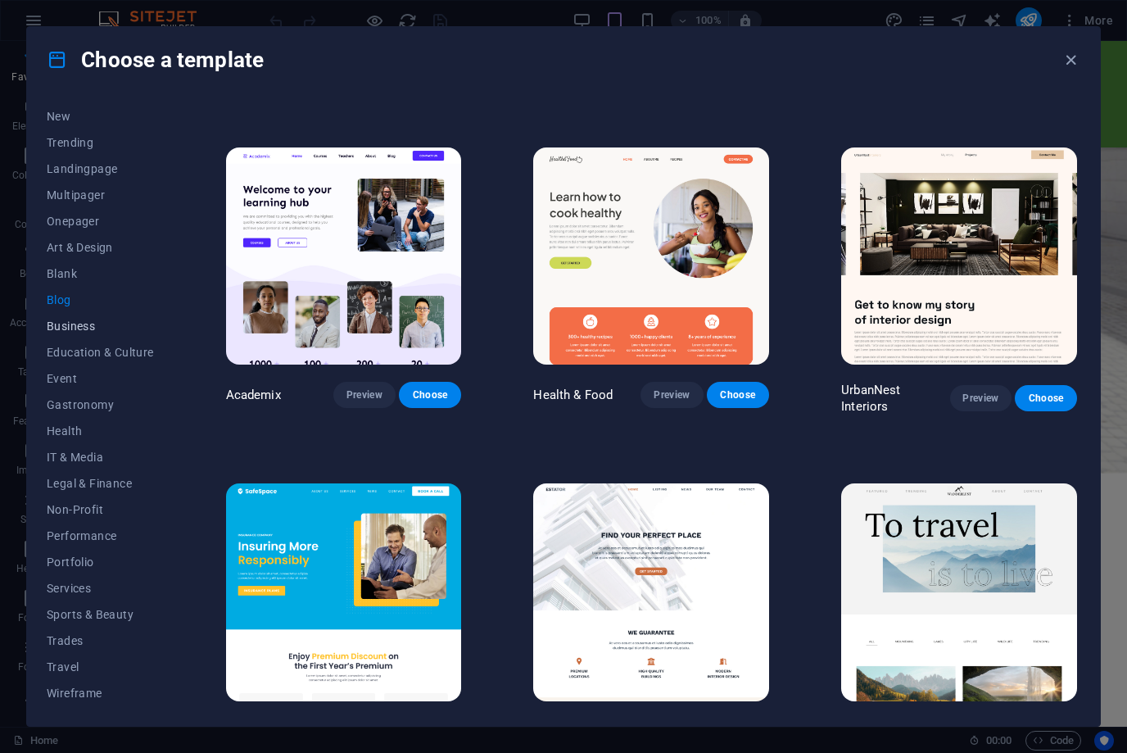 This screenshot has width=1127, height=753. I want to click on span: Travel, so click(100, 667).